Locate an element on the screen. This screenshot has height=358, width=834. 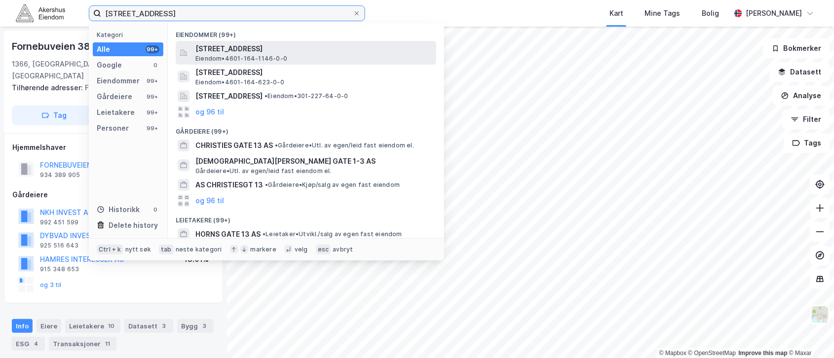
div: Delete history is located at coordinates (133, 226).